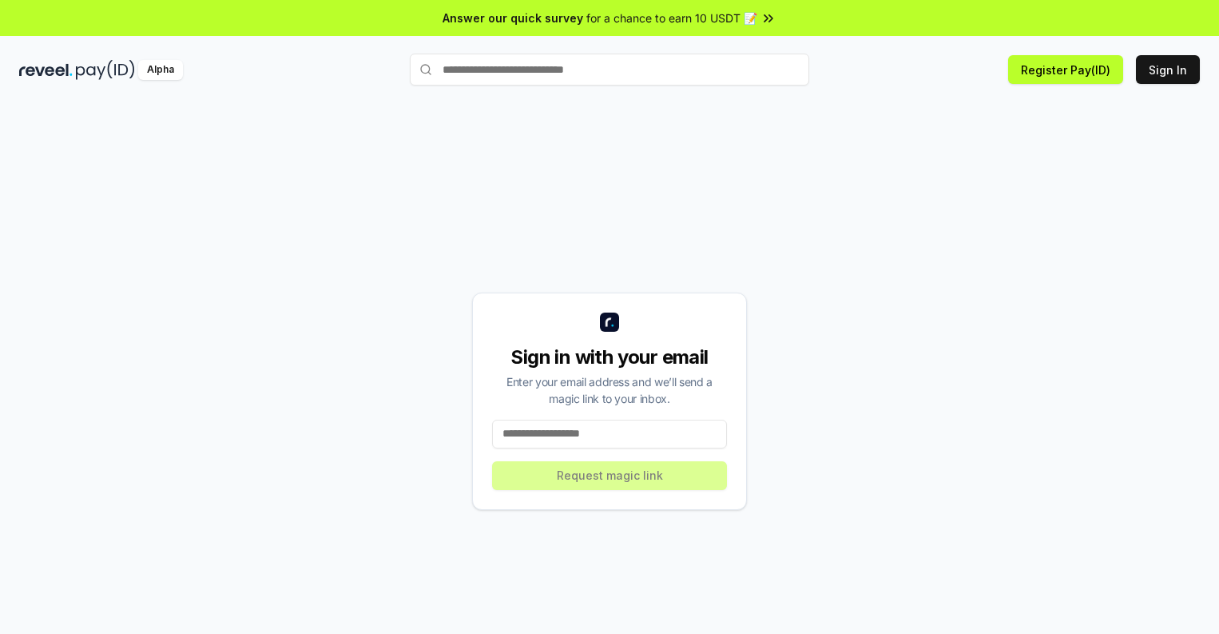 Image resolution: width=1219 pixels, height=634 pixels. What do you see at coordinates (1066, 70) in the screenshot?
I see `button: Register Pay(ID)` at bounding box center [1066, 70].